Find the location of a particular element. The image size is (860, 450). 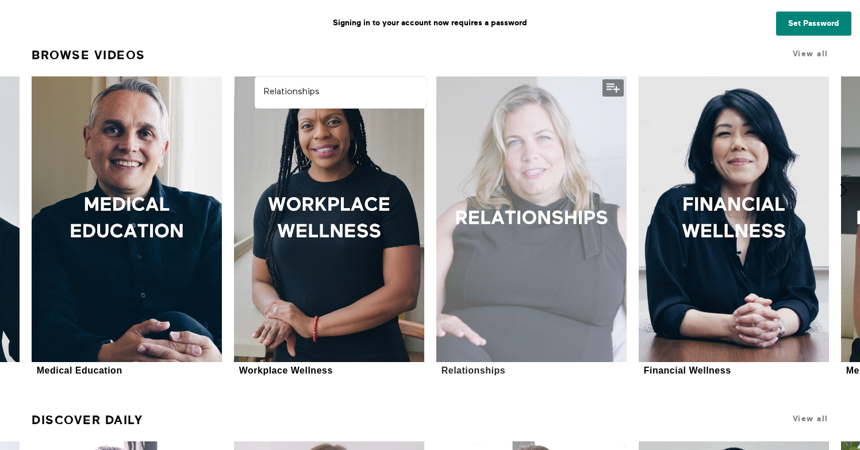

a: RelationshipsRelationships is located at coordinates (531, 226).